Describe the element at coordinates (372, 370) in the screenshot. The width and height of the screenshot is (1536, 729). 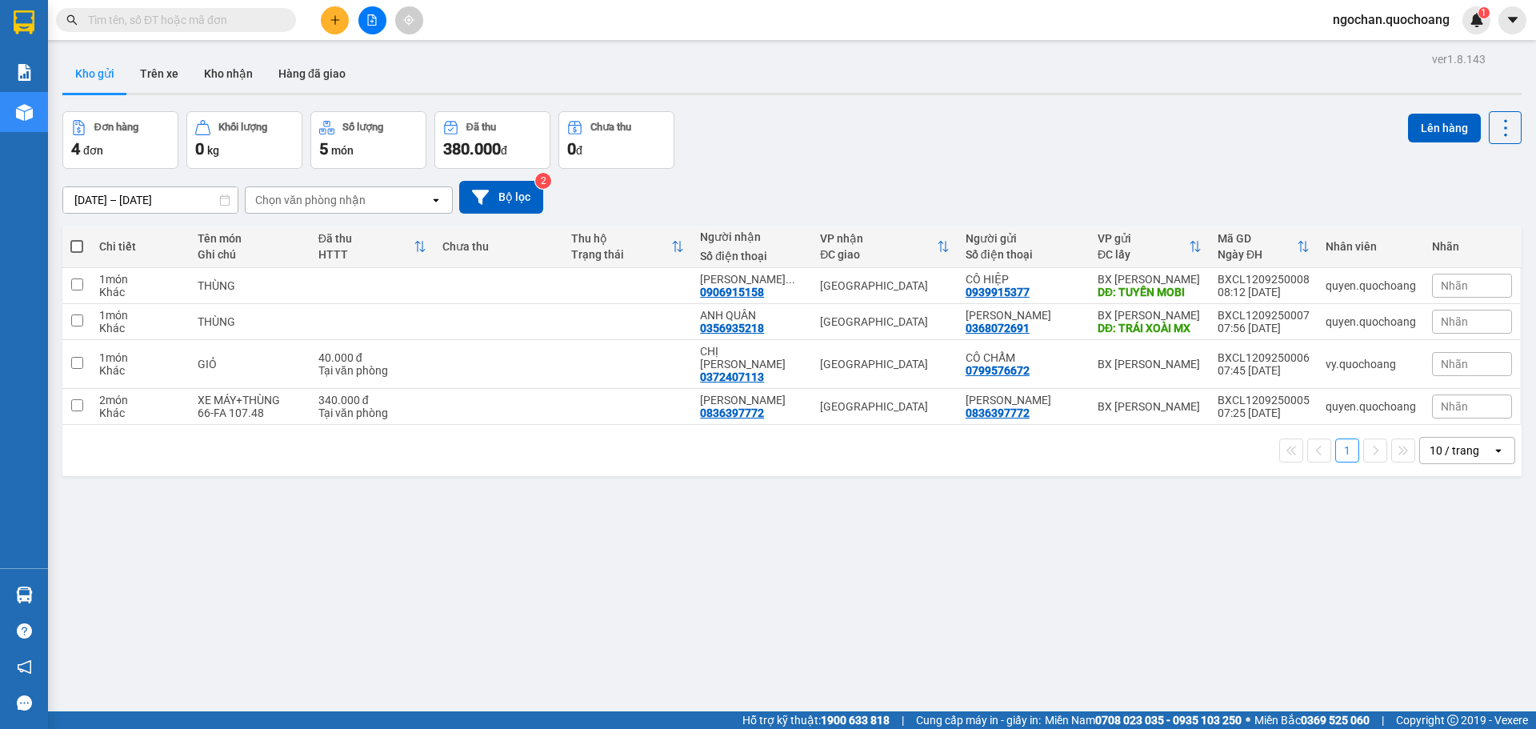
I see `div: Tại văn phòng` at that location.